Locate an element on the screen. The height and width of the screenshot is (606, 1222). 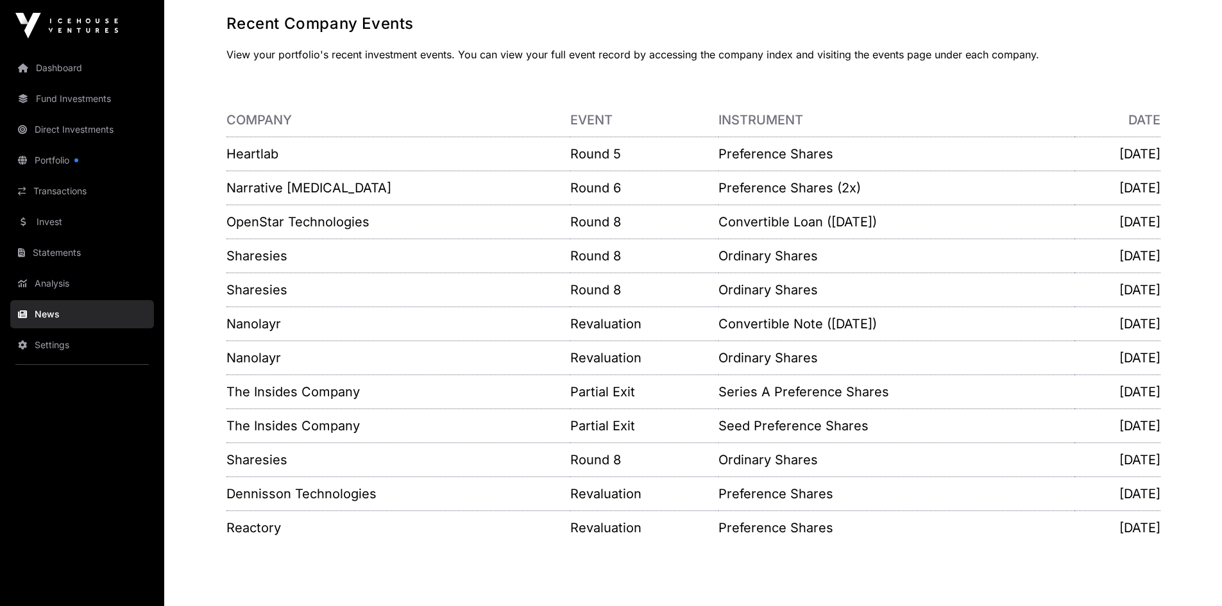
a: Invest is located at coordinates (82, 222).